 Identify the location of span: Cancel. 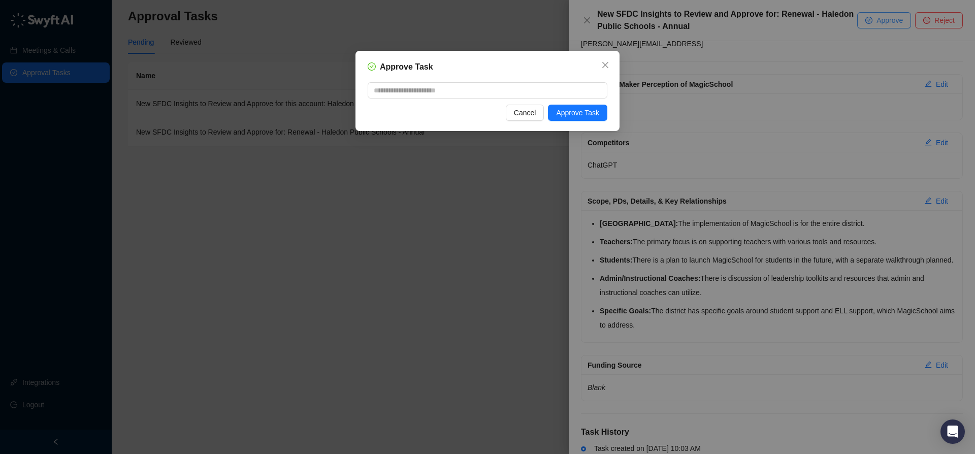
(525, 113).